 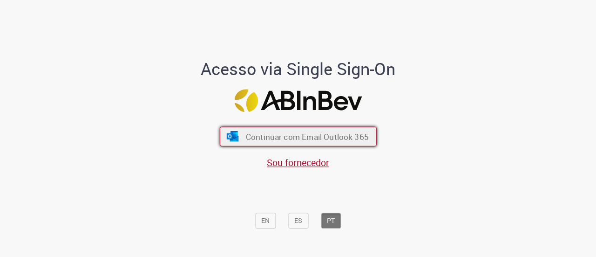 What do you see at coordinates (265, 220) in the screenshot?
I see `button: EN` at bounding box center [265, 220].